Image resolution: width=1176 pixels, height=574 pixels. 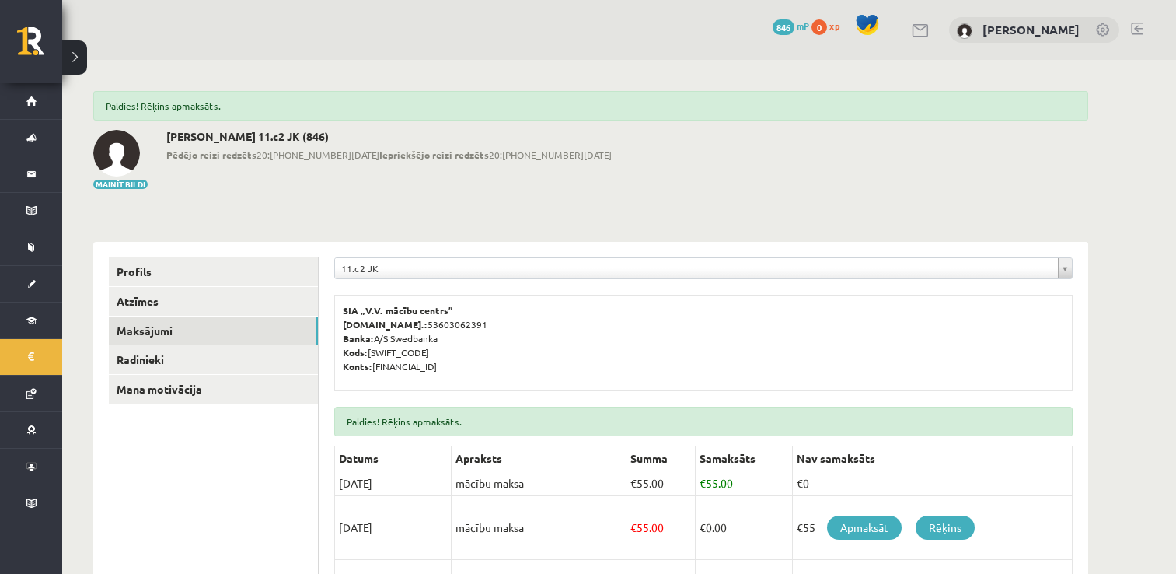 I want to click on a: Radinieki, so click(x=213, y=359).